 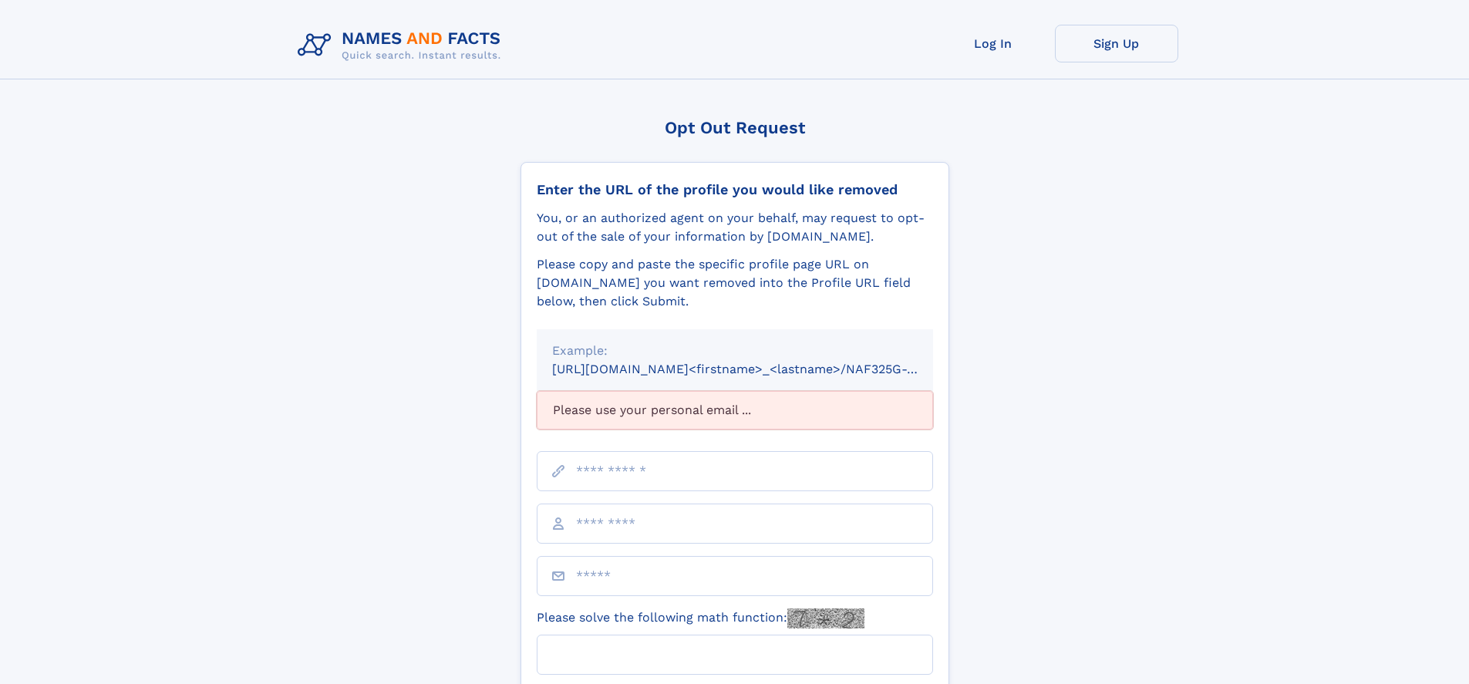 I want to click on div: Example:, so click(x=735, y=351).